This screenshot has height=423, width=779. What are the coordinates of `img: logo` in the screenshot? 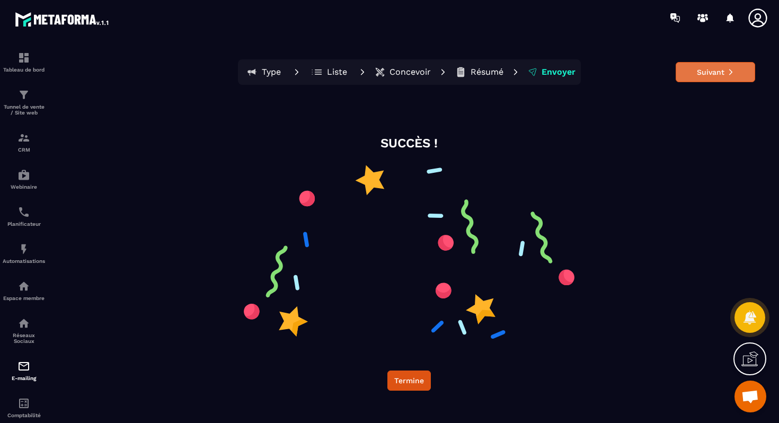 It's located at (63, 19).